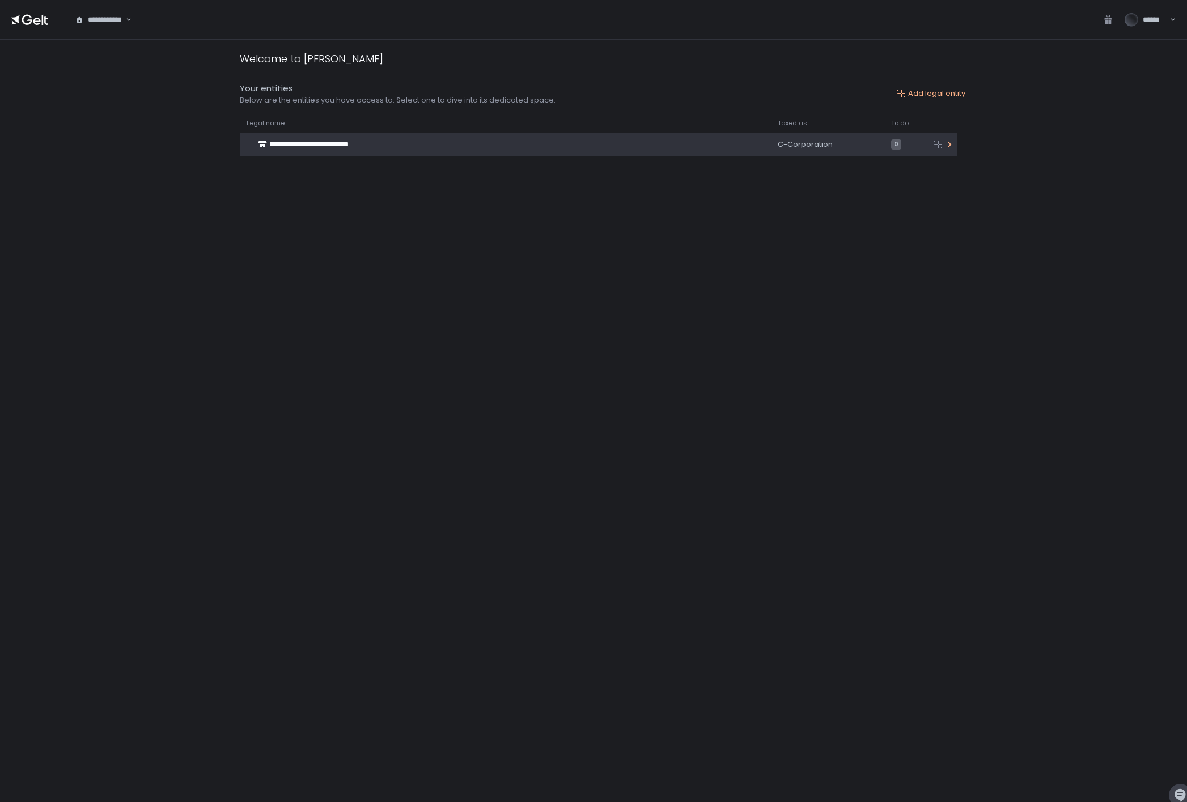  I want to click on div: Search for option, so click(100, 20).